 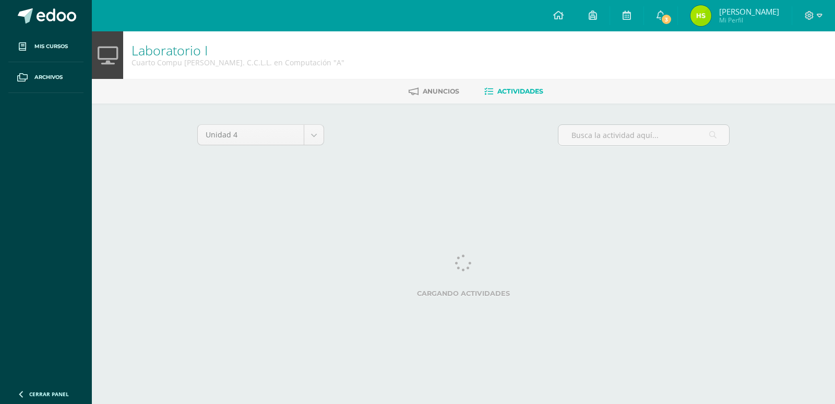 What do you see at coordinates (251, 135) in the screenshot?
I see `span: Unidad 4` at bounding box center [251, 135].